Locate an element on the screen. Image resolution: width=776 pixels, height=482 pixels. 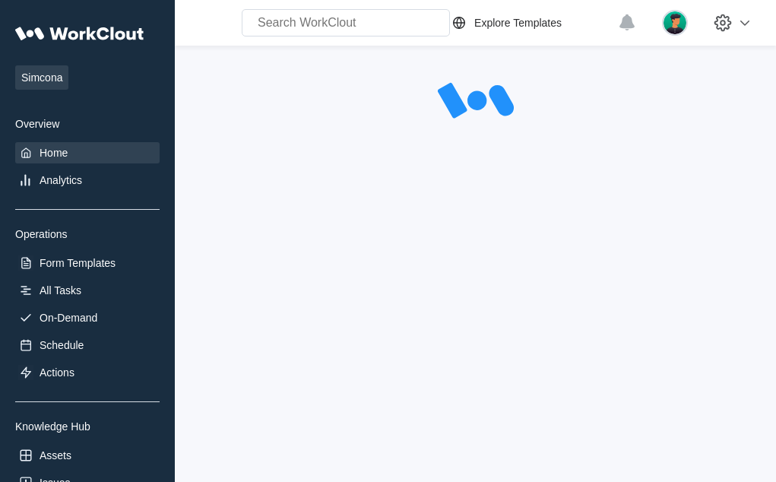
div: Knowledge Hub is located at coordinates (87, 426).